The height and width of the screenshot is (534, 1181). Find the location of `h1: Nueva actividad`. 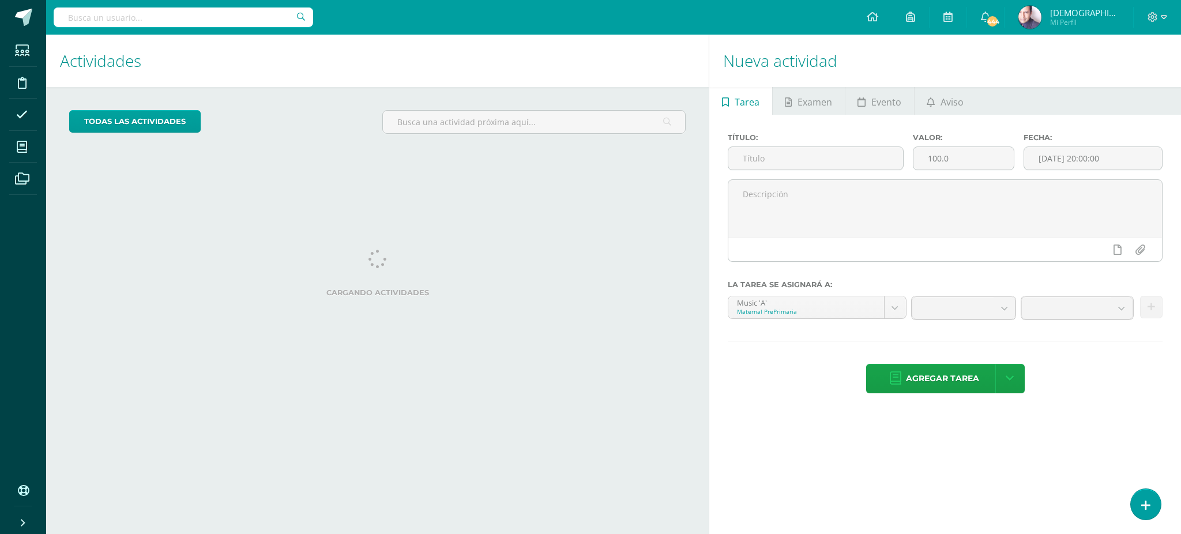

h1: Nueva actividad is located at coordinates (945, 61).